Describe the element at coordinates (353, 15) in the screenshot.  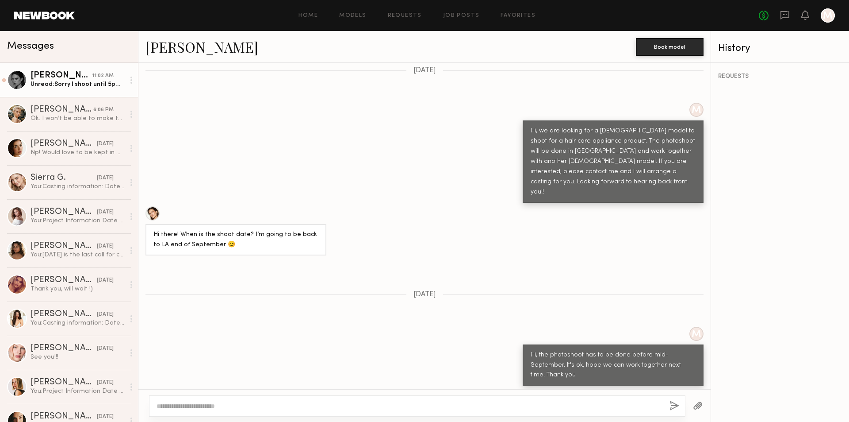
I see `a: Models` at that location.